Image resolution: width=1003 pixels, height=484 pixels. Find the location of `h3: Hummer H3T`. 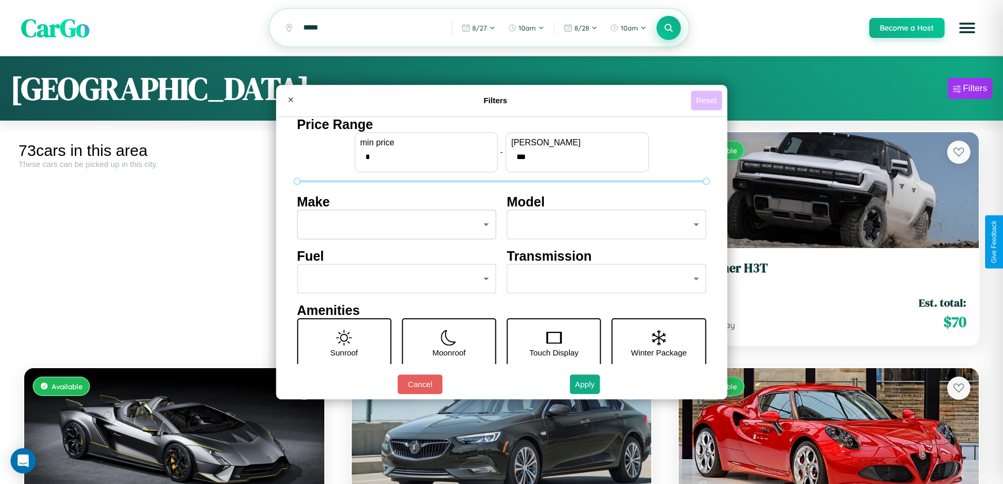

h3: Hummer H3T is located at coordinates (829, 268).